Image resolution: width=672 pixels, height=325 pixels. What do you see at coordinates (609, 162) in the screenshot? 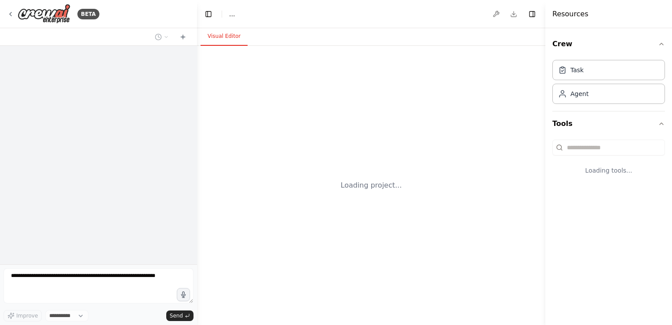
I see `div: Tools` at bounding box center [609, 162].